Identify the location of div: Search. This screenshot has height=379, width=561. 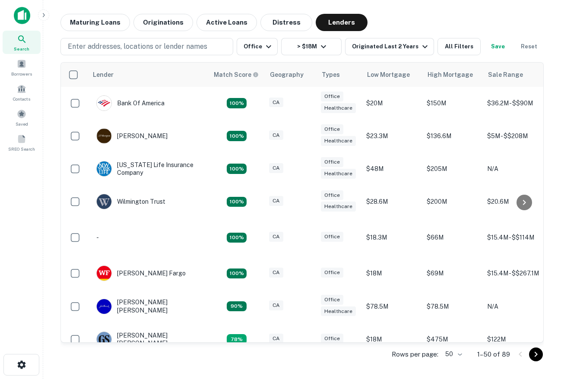
(22, 42).